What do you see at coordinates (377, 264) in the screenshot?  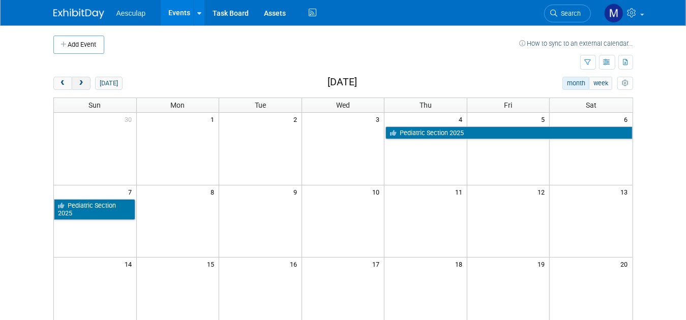 I see `span: 17` at bounding box center [377, 264].